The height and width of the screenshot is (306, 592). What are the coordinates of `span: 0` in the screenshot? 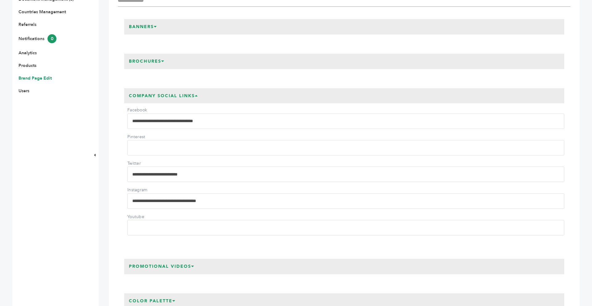 It's located at (52, 39).